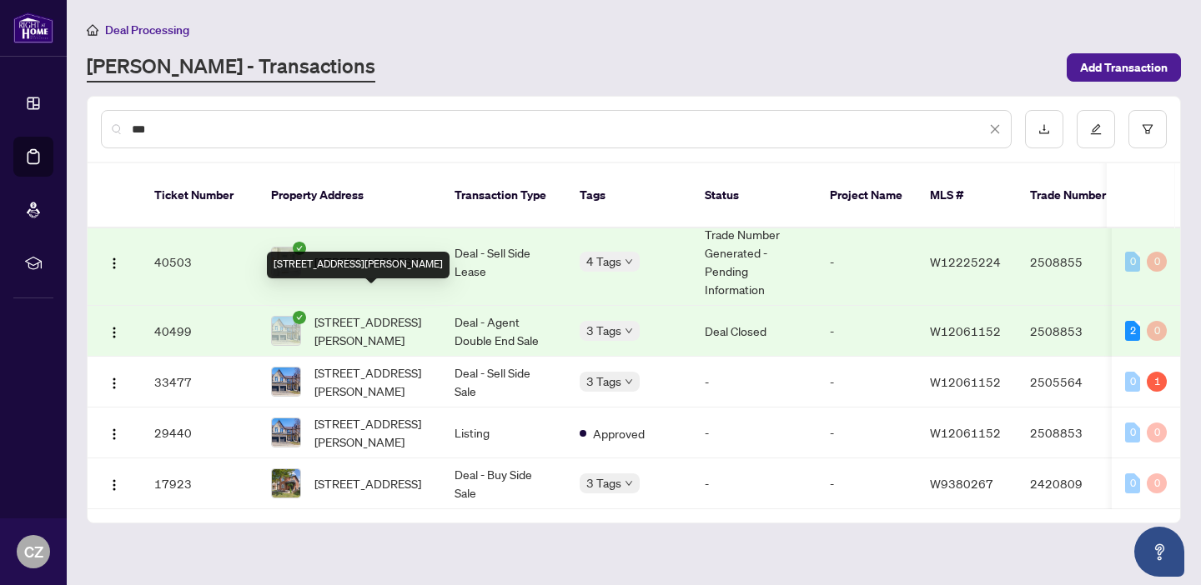 This screenshot has height=585, width=1201. Describe the element at coordinates (1096, 129) in the screenshot. I see `button: edit` at that location.